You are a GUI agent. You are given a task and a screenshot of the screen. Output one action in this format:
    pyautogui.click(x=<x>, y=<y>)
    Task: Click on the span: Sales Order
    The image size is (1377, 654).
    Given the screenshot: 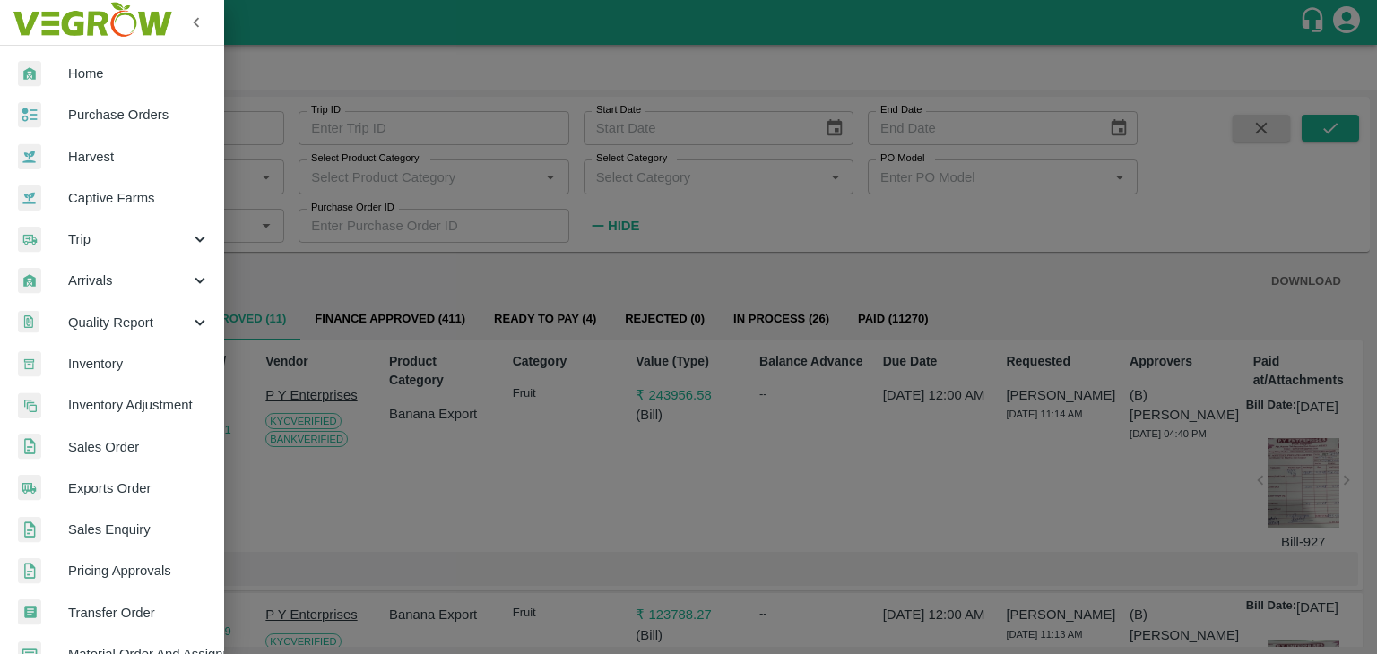 What is the action you would take?
    pyautogui.click(x=139, y=447)
    